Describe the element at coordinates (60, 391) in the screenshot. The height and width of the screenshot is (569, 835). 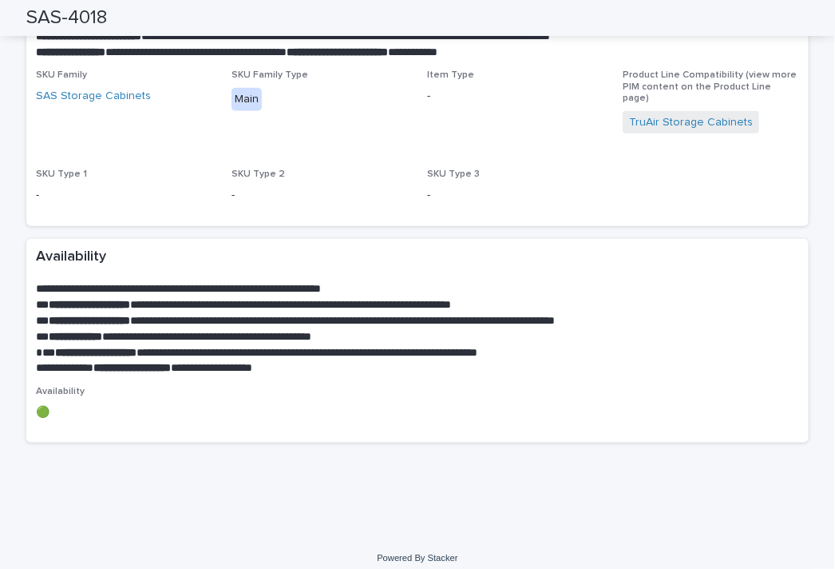
I see `span: Availability` at that location.